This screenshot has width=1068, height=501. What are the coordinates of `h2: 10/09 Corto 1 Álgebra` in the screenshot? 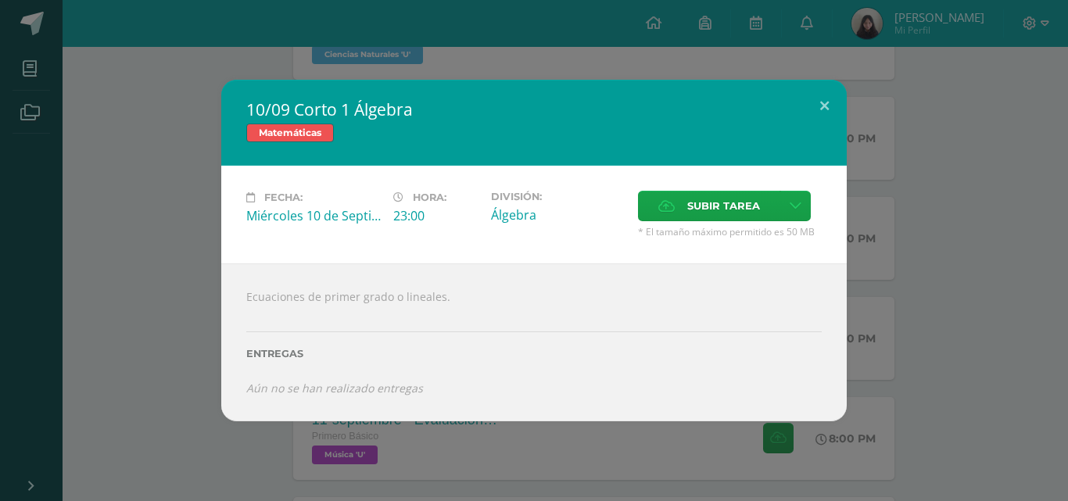 It's located at (534, 109).